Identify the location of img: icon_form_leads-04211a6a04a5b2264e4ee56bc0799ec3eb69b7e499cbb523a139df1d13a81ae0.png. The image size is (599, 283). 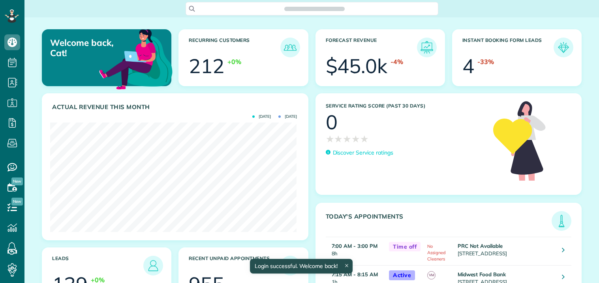
(564, 47).